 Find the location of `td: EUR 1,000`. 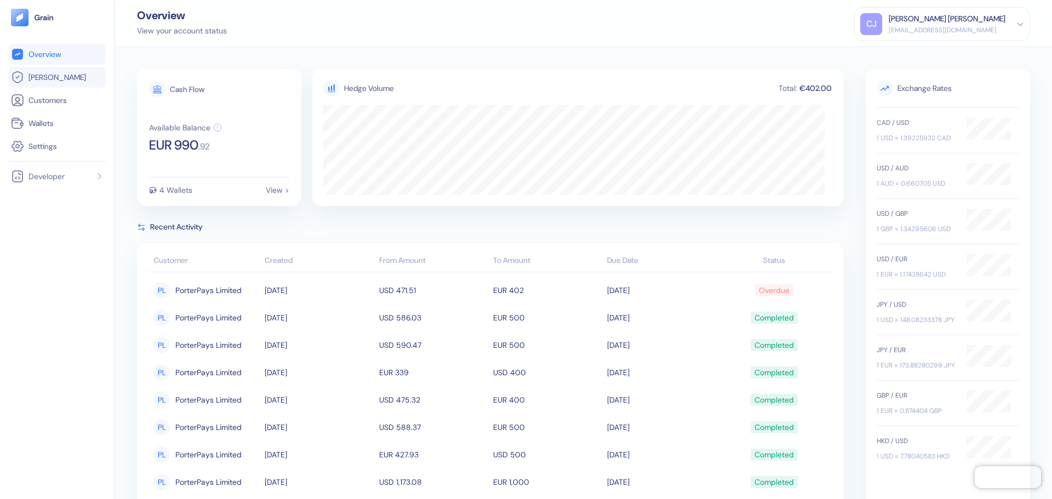

td: EUR 1,000 is located at coordinates (548, 482).